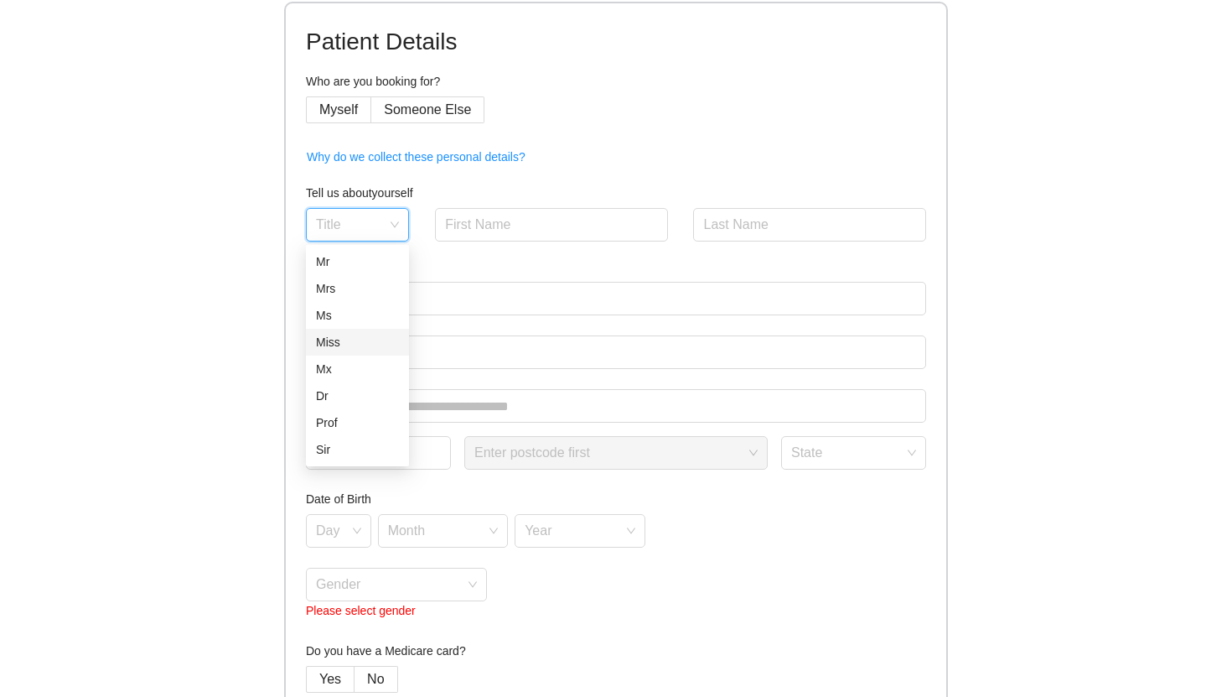 The width and height of the screenshot is (1232, 697). Describe the element at coordinates (616, 193) in the screenshot. I see `h4: Tell us about yourself` at that location.